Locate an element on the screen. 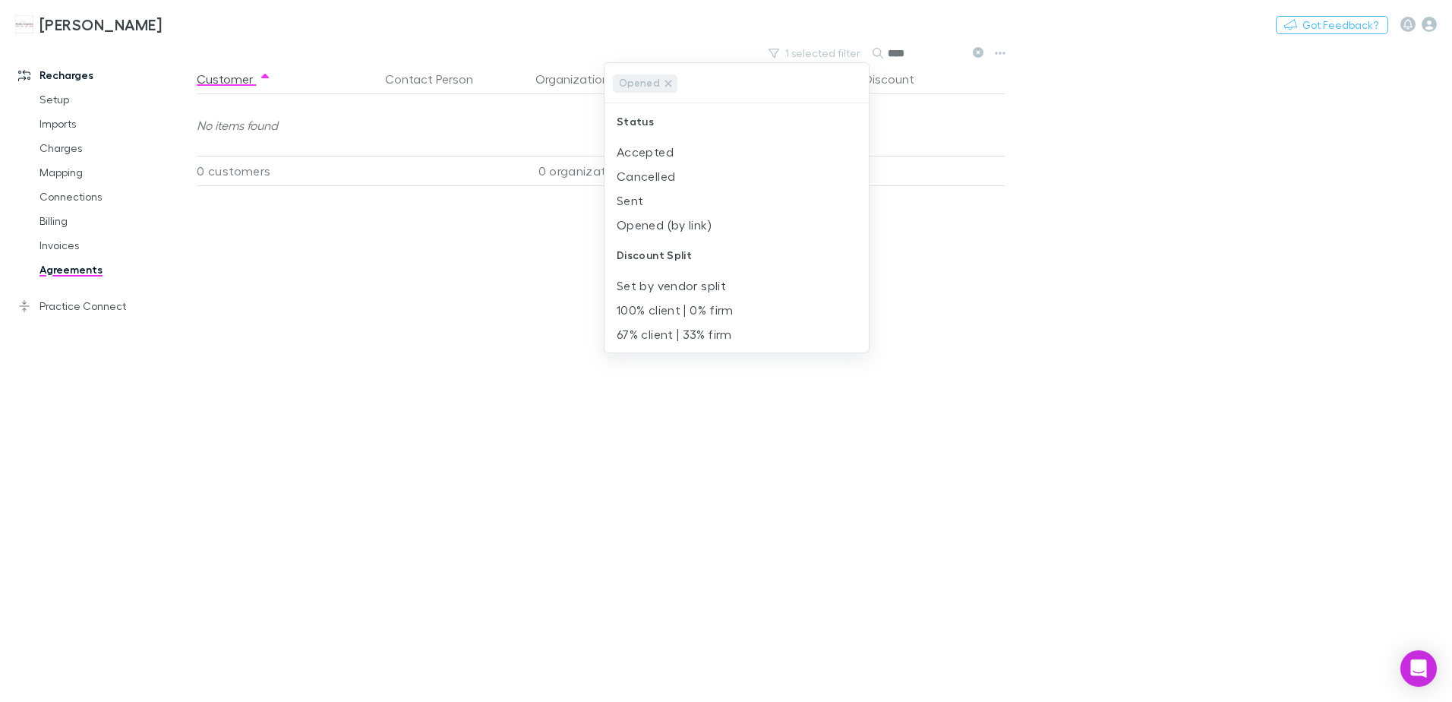  span: Opened is located at coordinates (639, 83).